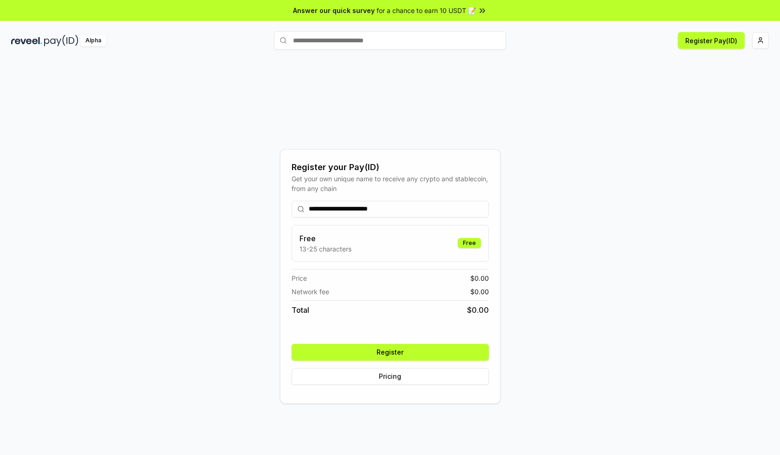  I want to click on div: Get your own unique name to receive any crypto and stablecoin, from any chain, so click(390, 183).